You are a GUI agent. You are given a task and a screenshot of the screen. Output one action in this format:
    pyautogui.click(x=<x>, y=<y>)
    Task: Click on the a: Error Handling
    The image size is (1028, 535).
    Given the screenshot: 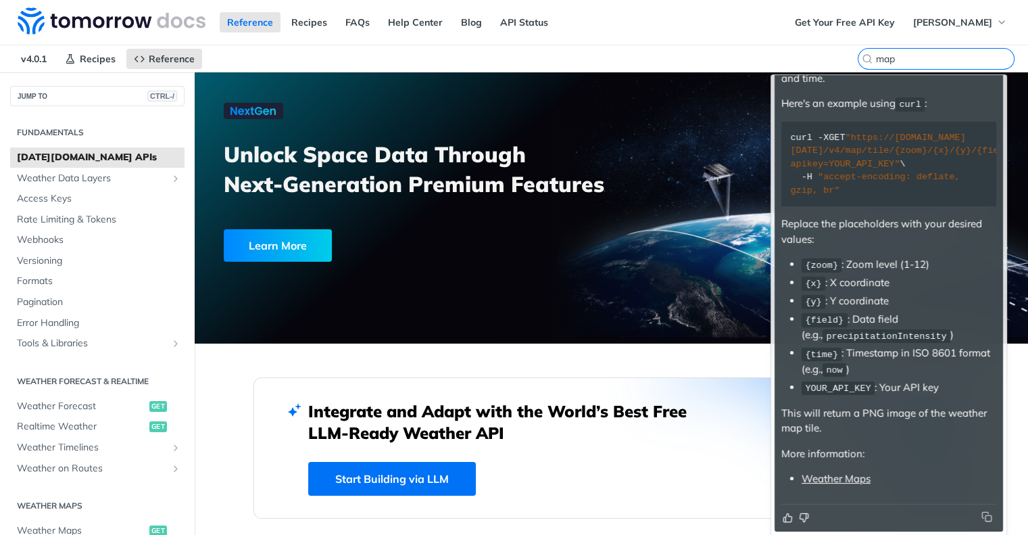 What is the action you would take?
    pyautogui.click(x=97, y=323)
    